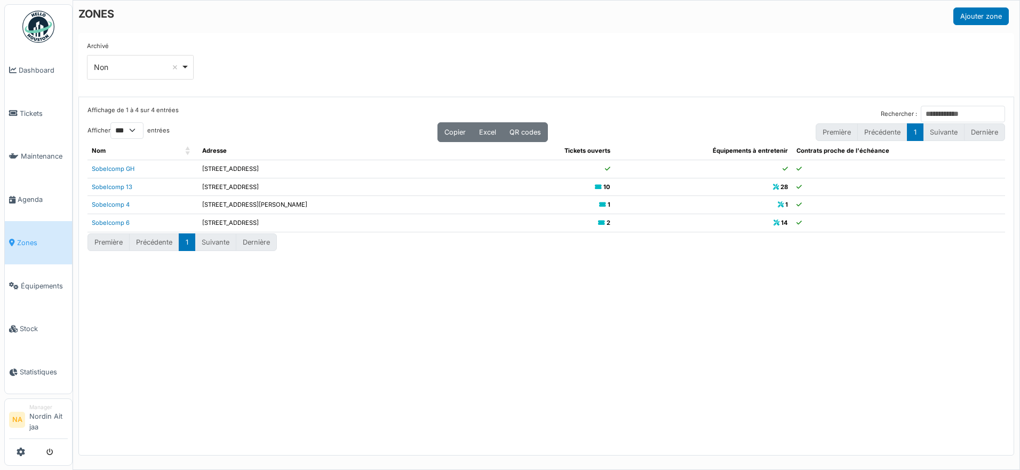 The width and height of the screenshot is (1020, 470). What do you see at coordinates (98, 46) in the screenshot?
I see `label: Archivé` at bounding box center [98, 46].